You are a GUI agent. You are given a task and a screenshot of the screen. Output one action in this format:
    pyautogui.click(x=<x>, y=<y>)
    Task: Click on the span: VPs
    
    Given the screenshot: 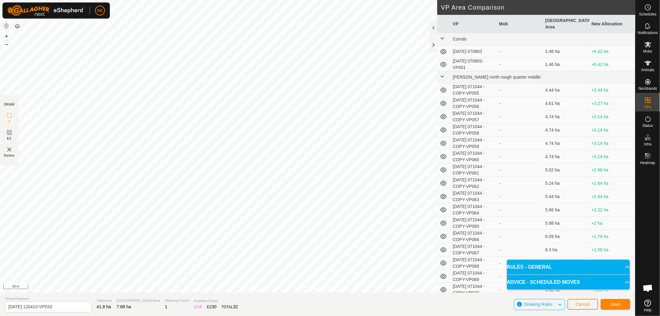 What is the action you would take?
    pyautogui.click(x=647, y=107)
    